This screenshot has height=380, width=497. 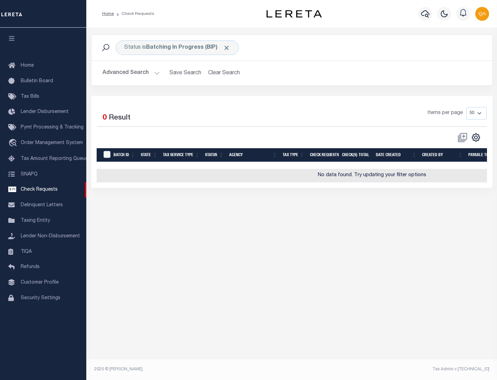 What do you see at coordinates (50, 236) in the screenshot?
I see `span: Lender Non-Disbursement` at bounding box center [50, 236].